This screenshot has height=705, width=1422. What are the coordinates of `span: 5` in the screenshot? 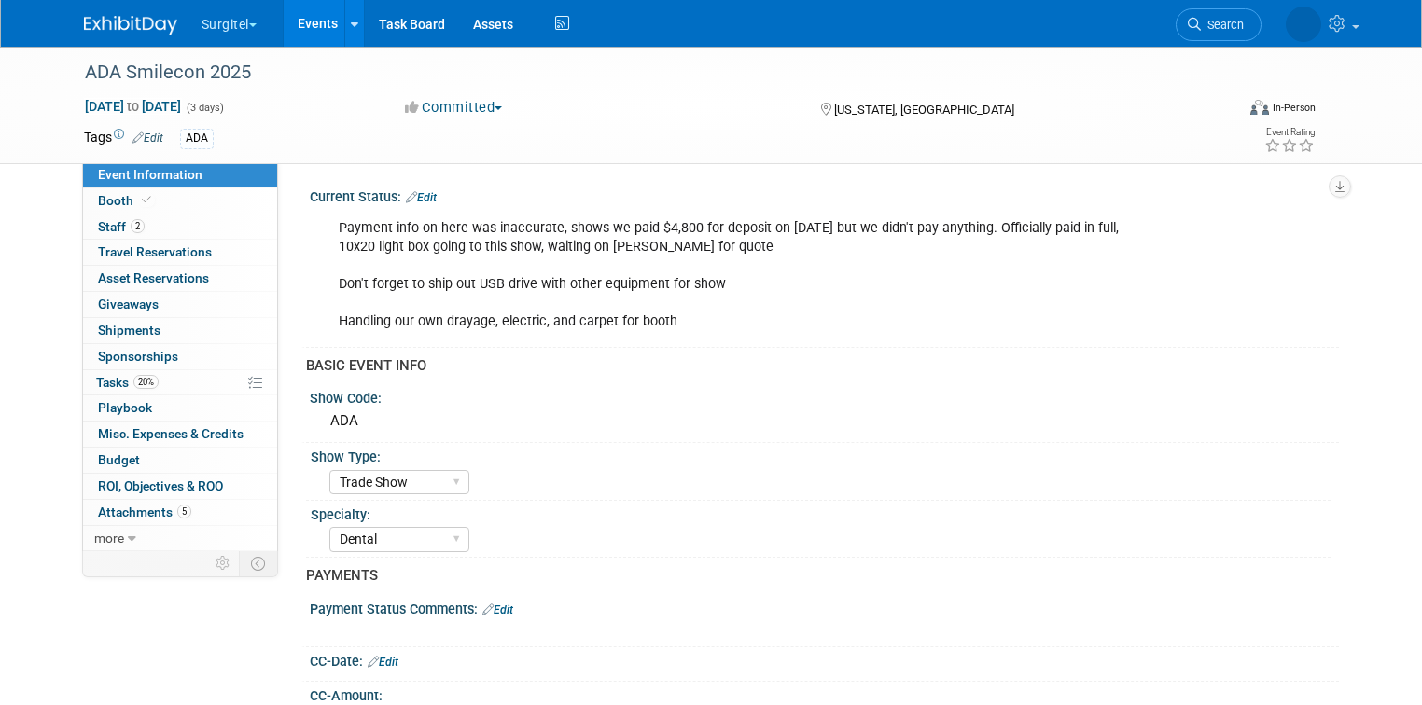 It's located at (184, 511).